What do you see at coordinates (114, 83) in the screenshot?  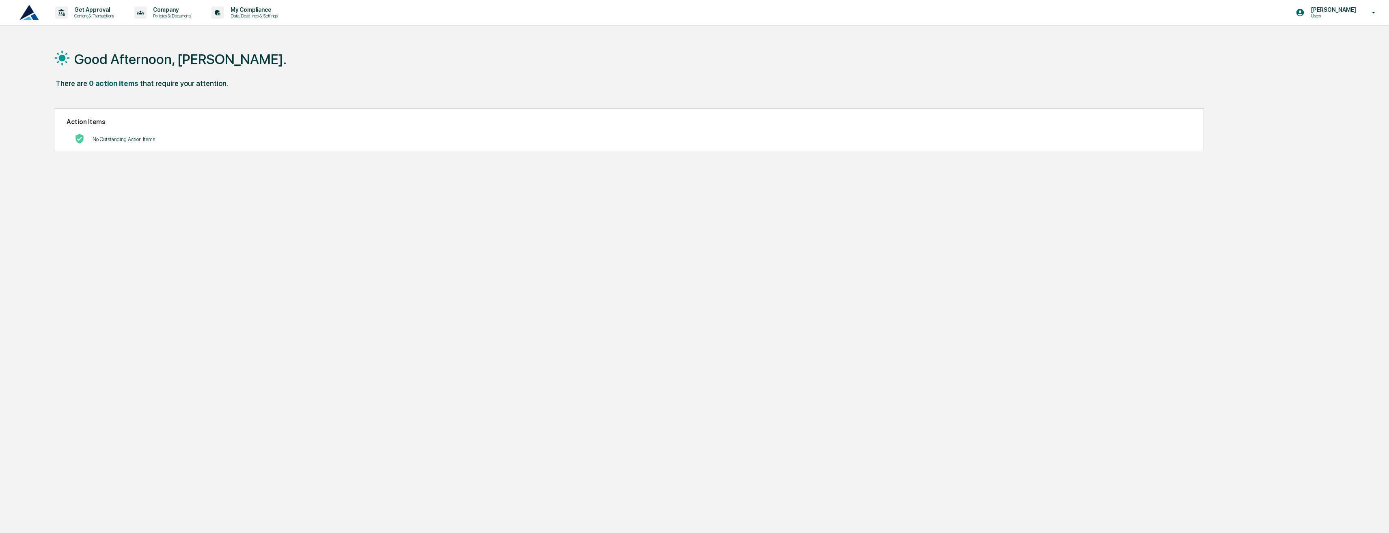 I see `div: 0 action items` at bounding box center [114, 83].